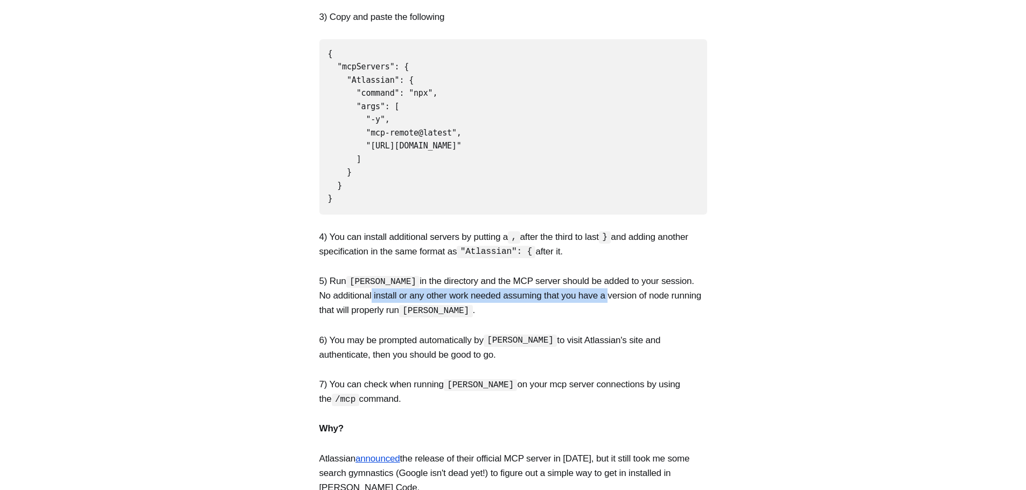 Image resolution: width=1026 pixels, height=490 pixels. Describe the element at coordinates (360, 11) in the screenshot. I see `div: 0 comments` at that location.